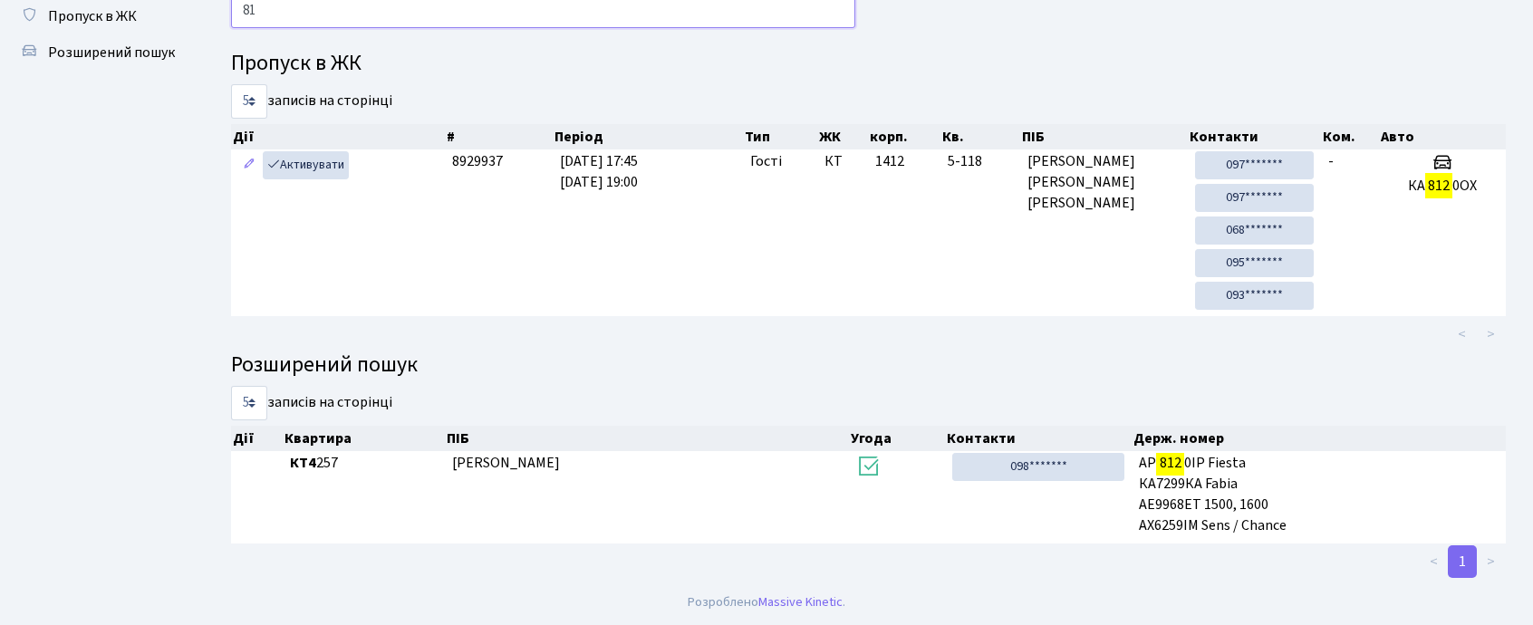  Describe the element at coordinates (1442, 137) in the screenshot. I see `th: Авто` at that location.